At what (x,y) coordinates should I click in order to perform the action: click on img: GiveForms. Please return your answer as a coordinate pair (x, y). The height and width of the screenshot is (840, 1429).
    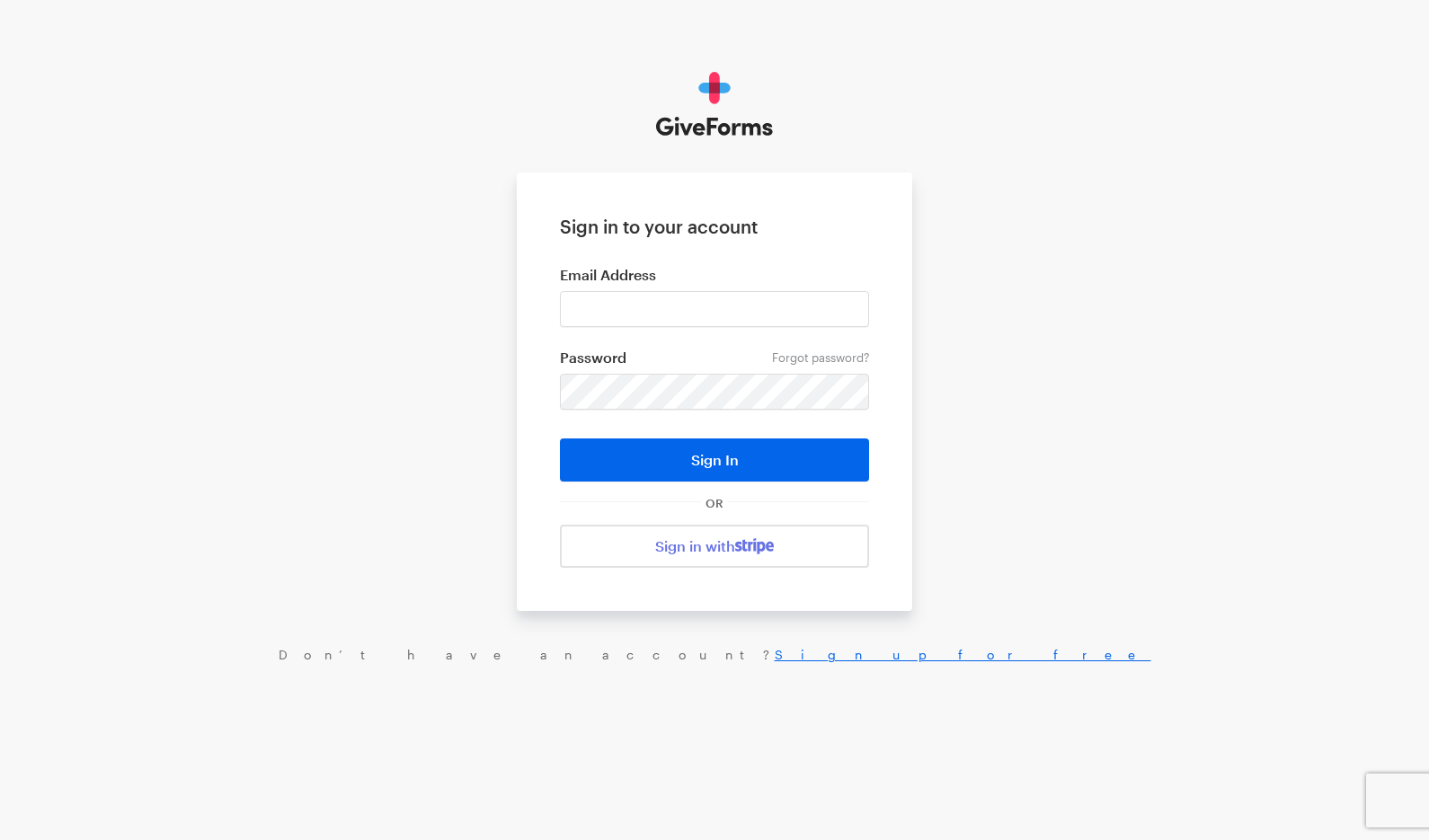
    Looking at the image, I should click on (714, 105).